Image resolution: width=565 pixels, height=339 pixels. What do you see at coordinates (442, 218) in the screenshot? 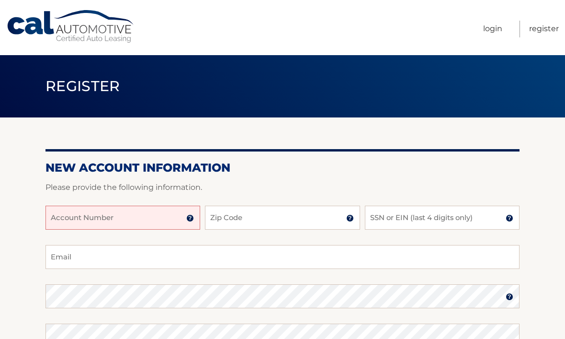
I see `input: SSN or EIN (last 4 digits only)` at bounding box center [442, 218].